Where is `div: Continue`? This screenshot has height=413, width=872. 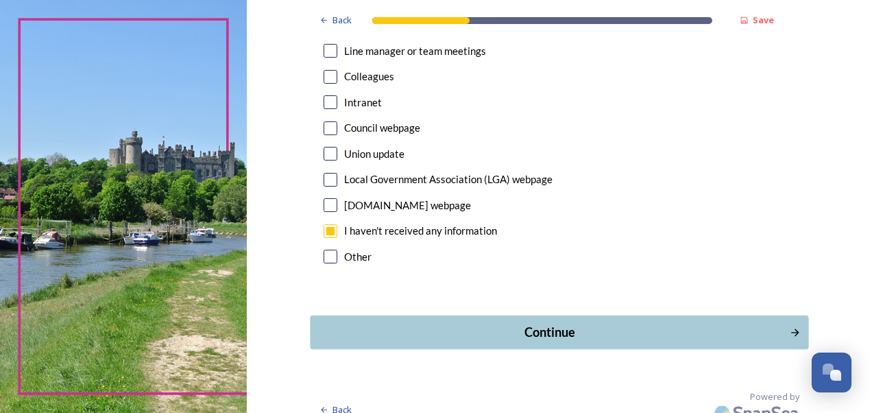 div: Continue is located at coordinates (549, 332).